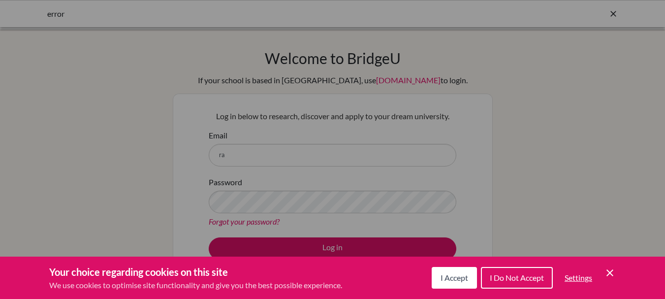 This screenshot has height=299, width=665. What do you see at coordinates (517, 277) in the screenshot?
I see `span: I Do Not Accept` at bounding box center [517, 277].